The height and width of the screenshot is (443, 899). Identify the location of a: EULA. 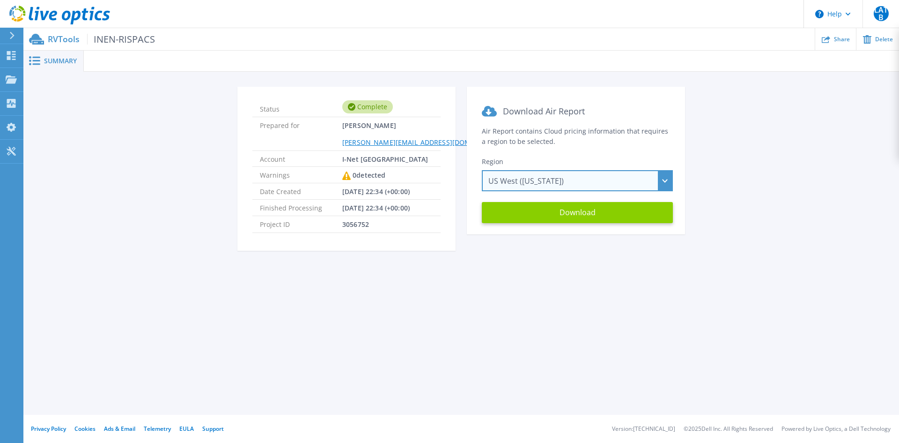
(186, 428).